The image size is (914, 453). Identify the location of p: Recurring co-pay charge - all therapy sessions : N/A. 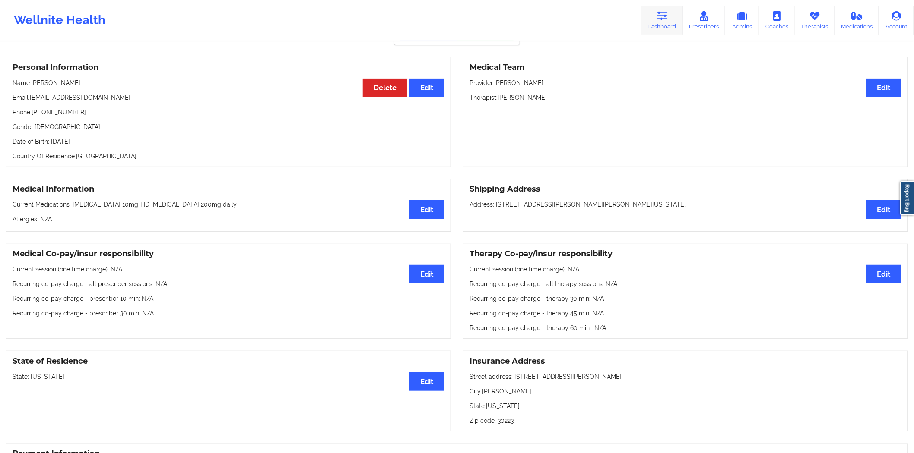
(685, 284).